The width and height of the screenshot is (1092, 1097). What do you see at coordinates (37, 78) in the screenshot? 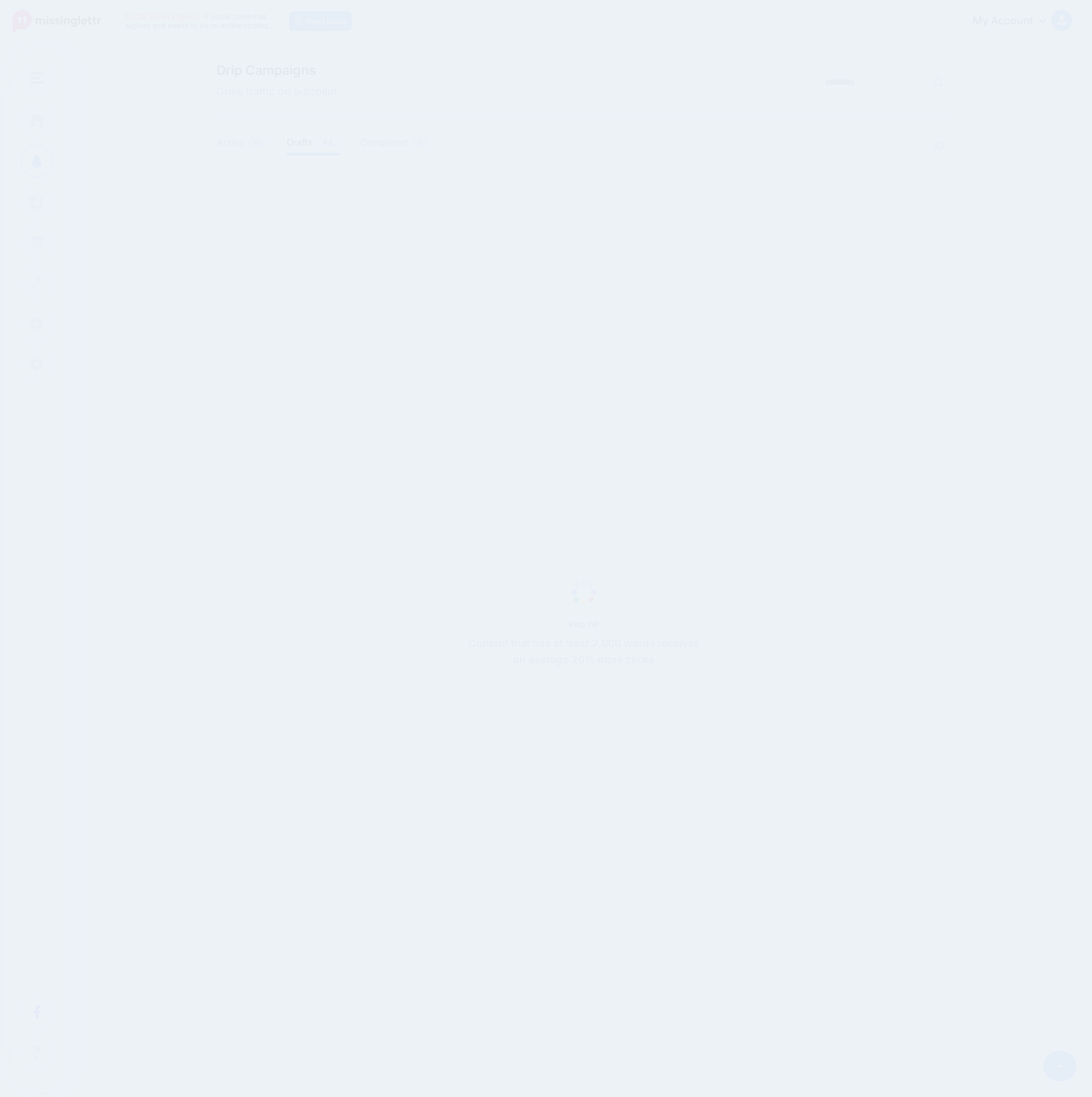
I see `img: menu.png` at bounding box center [37, 78].